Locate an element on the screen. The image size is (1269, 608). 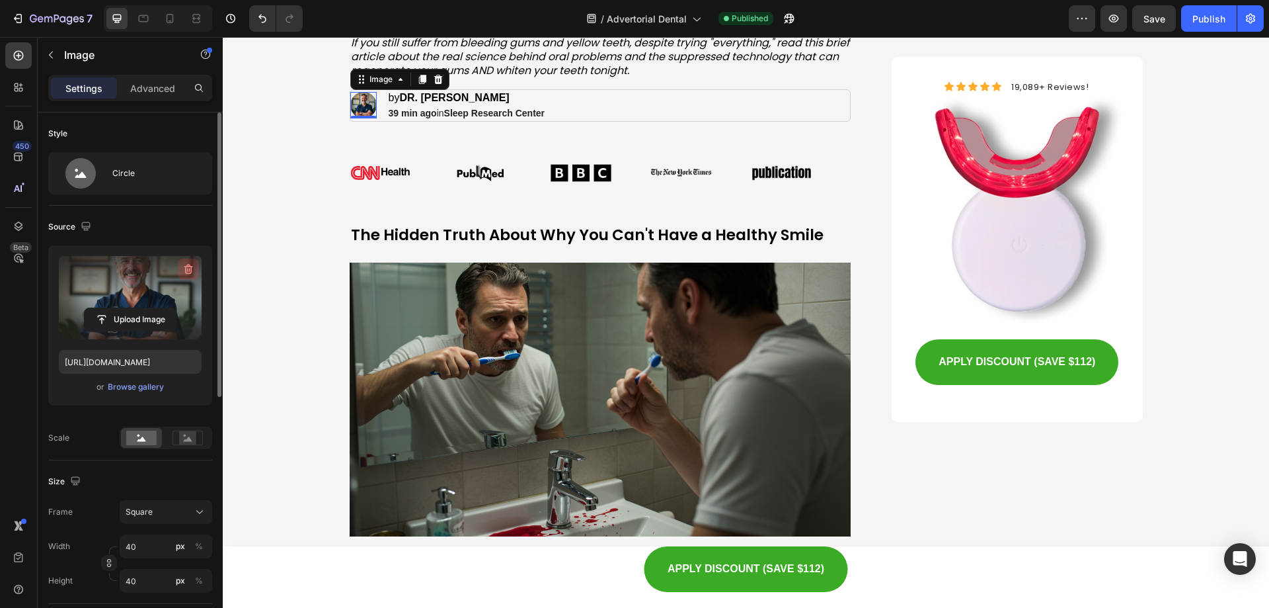
label: Frame is located at coordinates (60, 512).